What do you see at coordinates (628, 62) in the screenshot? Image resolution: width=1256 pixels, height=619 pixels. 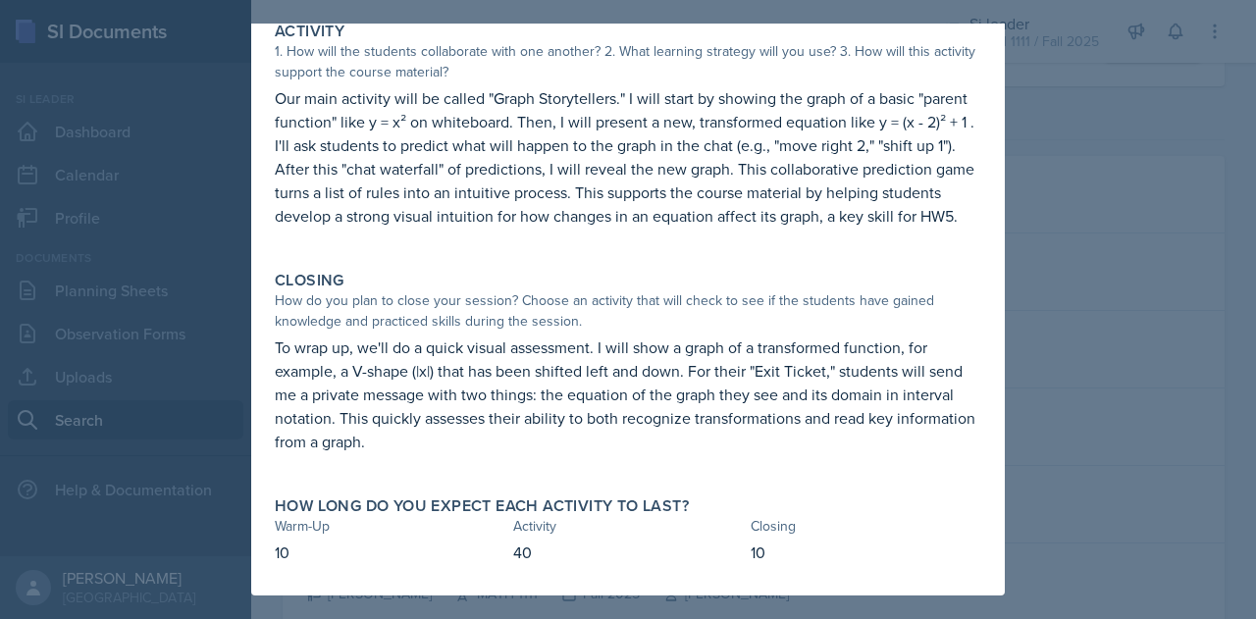 I see `div: 1. How will the students collaborate with one another? 2. What learning strategy will you use? 3....` at bounding box center [628, 62].